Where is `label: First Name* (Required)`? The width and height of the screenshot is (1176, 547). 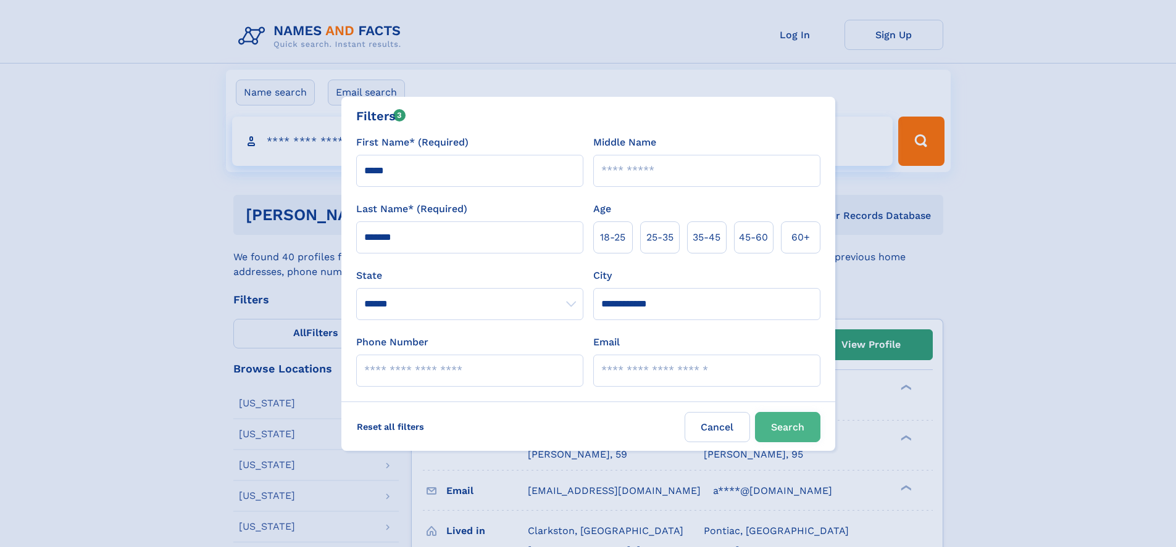
label: First Name* (Required) is located at coordinates (412, 143).